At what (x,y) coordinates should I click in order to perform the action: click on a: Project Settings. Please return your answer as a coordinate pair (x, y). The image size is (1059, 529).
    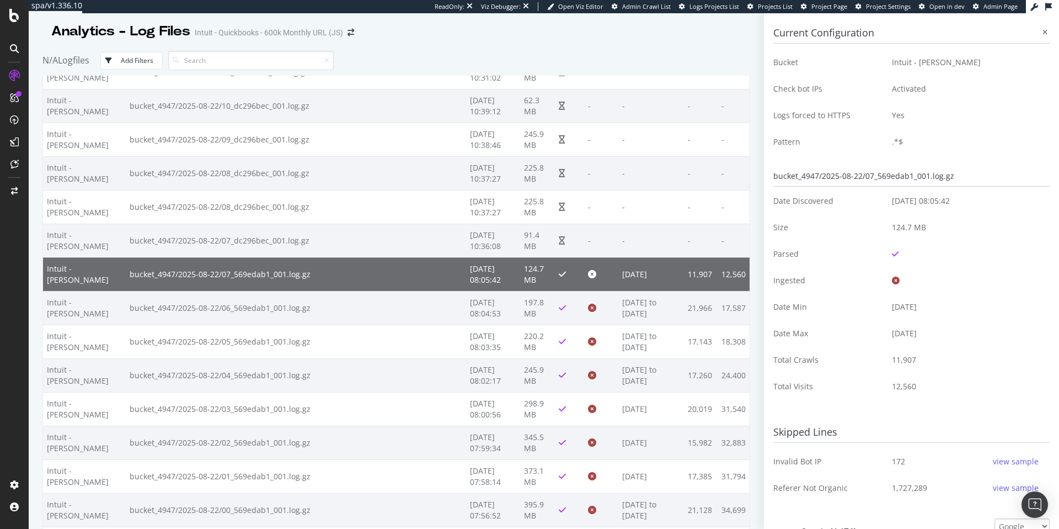
    Looking at the image, I should click on (883, 7).